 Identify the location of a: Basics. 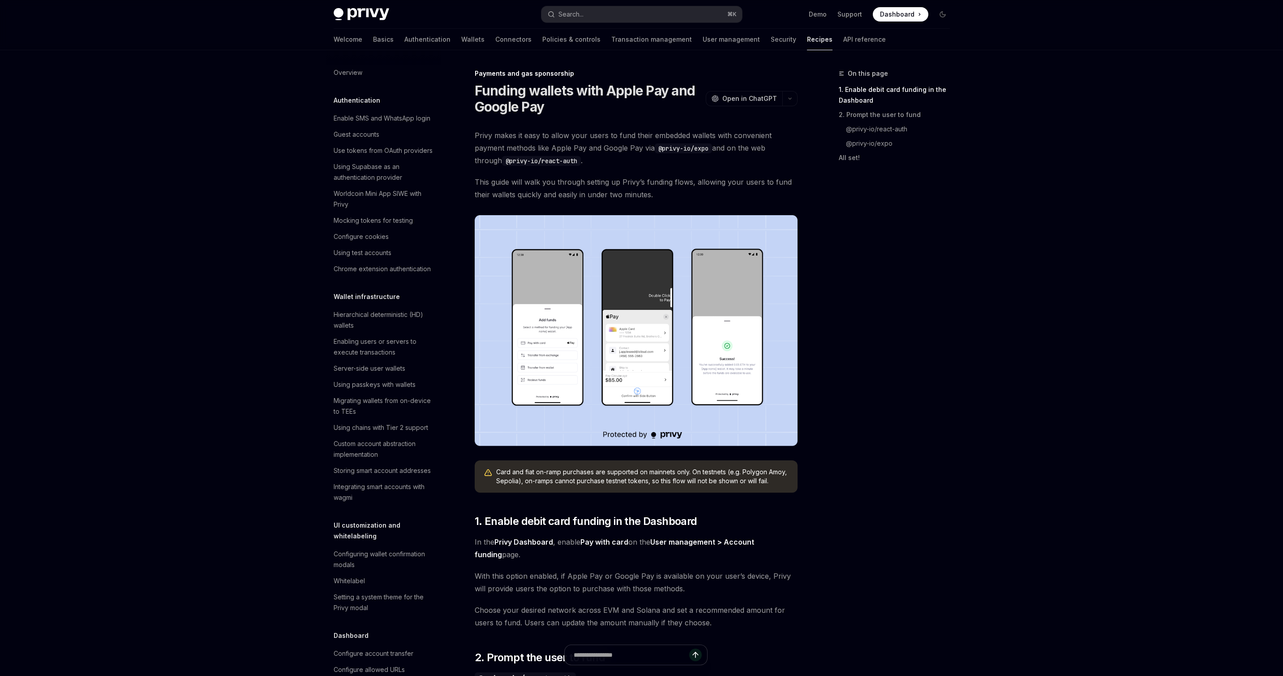
(383, 39).